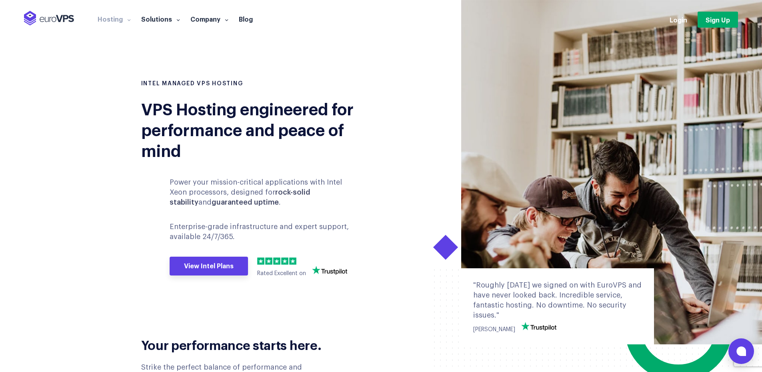 The image size is (762, 372). I want to click on img: EuroVPS, so click(49, 18).